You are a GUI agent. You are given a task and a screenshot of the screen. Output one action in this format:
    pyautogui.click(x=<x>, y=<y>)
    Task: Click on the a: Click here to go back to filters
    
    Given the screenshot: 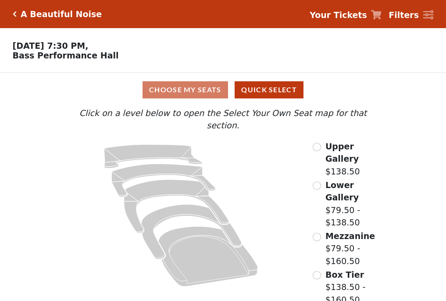 What is the action you would take?
    pyautogui.click(x=14, y=14)
    